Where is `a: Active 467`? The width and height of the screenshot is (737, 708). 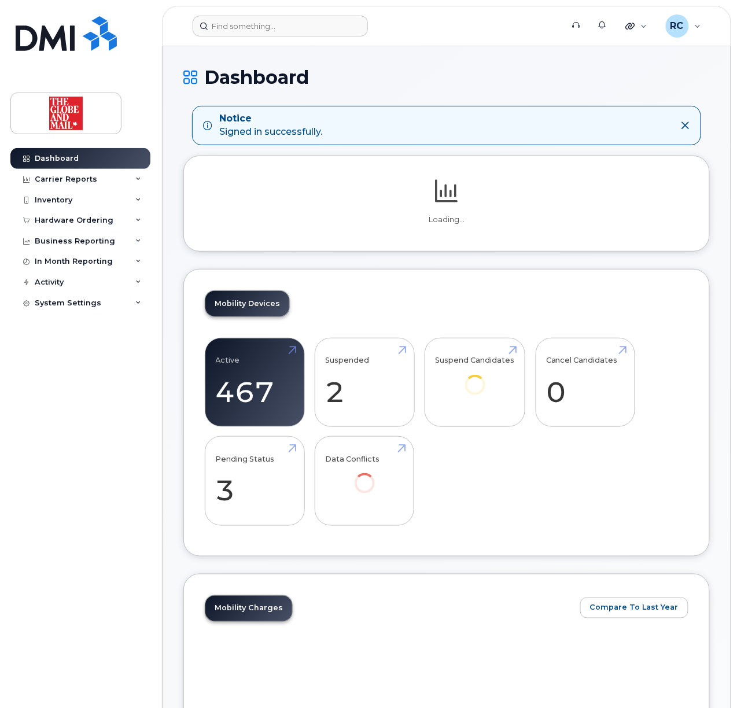 a: Active 467 is located at coordinates (255, 382).